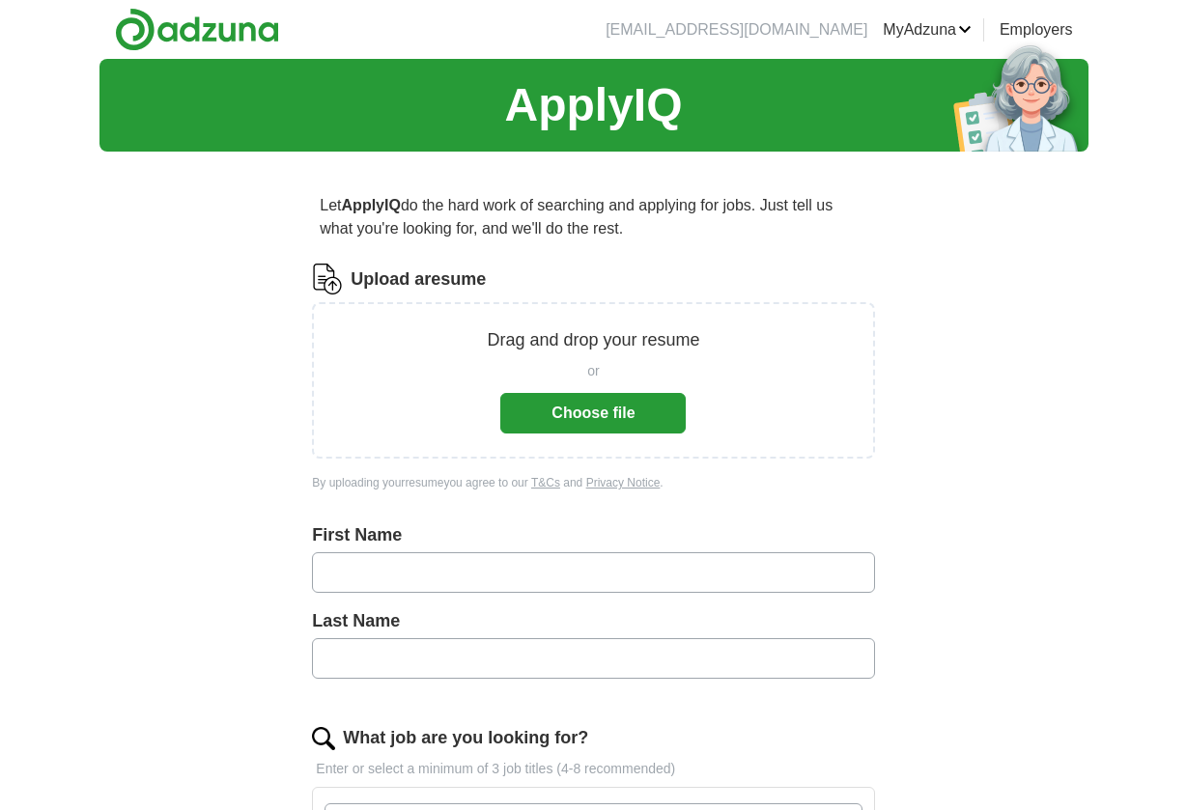 This screenshot has height=810, width=1187. I want to click on a: Employers, so click(1036, 30).